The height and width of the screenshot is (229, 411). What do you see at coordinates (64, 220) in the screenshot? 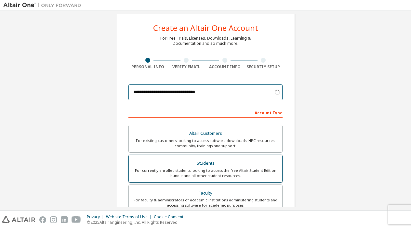
I see `img: linkedin.svg` at bounding box center [64, 220].